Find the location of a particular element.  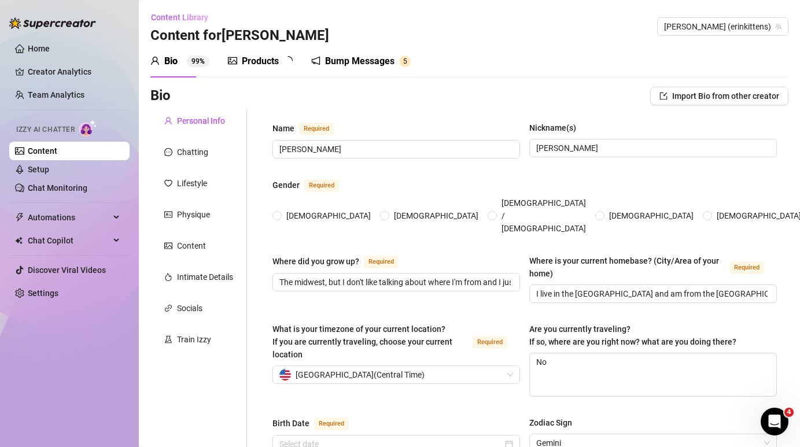

button: Import Bio from other creator is located at coordinates (719, 96).